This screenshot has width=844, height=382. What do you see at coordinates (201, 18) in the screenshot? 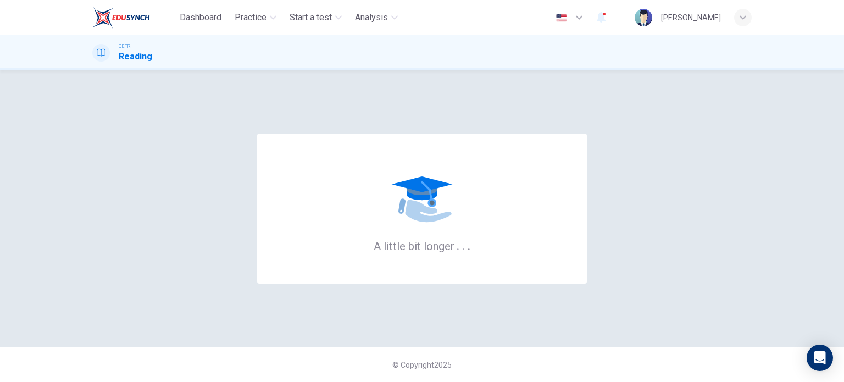
I see `button: Dashboard` at bounding box center [201, 18].